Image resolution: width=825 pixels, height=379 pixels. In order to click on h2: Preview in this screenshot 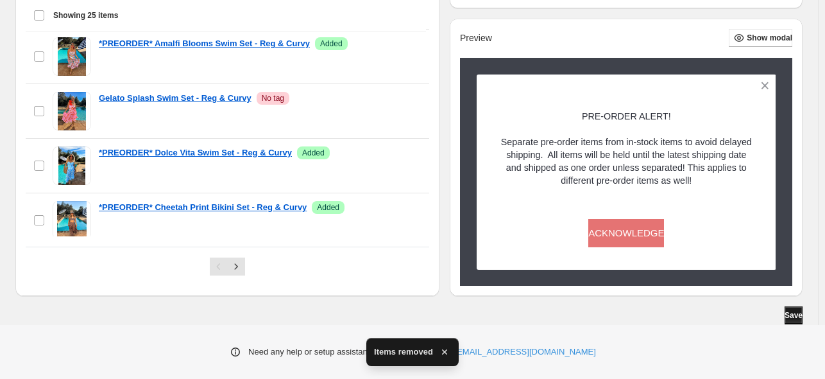, I will do `click(476, 38)`.